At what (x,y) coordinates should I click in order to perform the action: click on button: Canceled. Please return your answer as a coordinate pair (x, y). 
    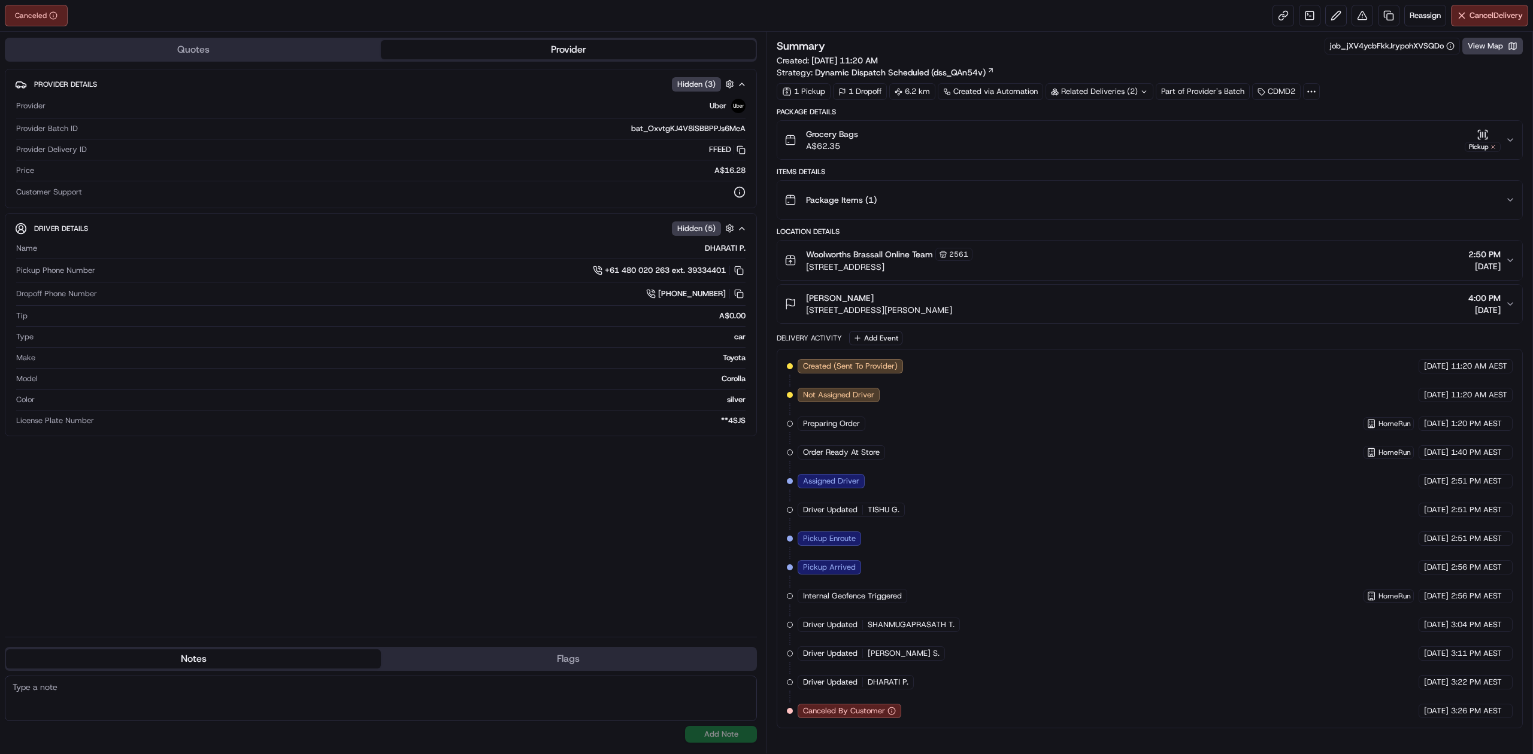
    Looking at the image, I should click on (36, 16).